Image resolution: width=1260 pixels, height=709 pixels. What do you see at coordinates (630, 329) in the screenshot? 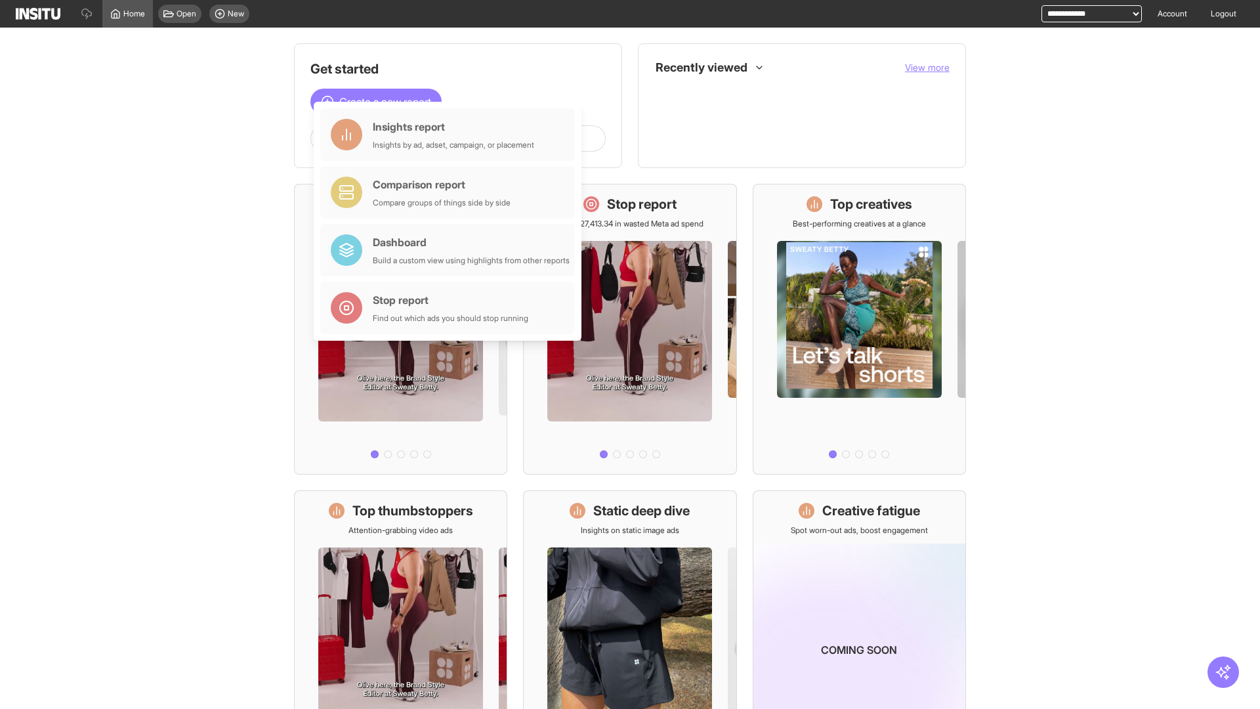
I see `a: Stop reportSave £27,413.34 in wasted Meta ad spend` at bounding box center [630, 329].